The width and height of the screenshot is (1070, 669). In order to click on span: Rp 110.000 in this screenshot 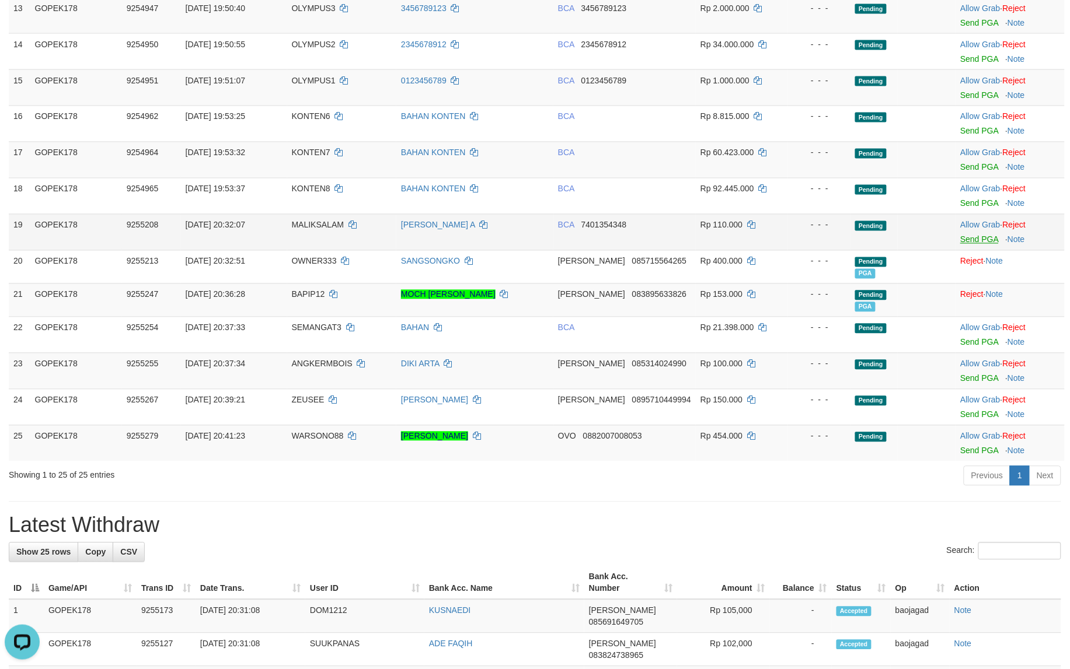, I will do `click(721, 225)`.